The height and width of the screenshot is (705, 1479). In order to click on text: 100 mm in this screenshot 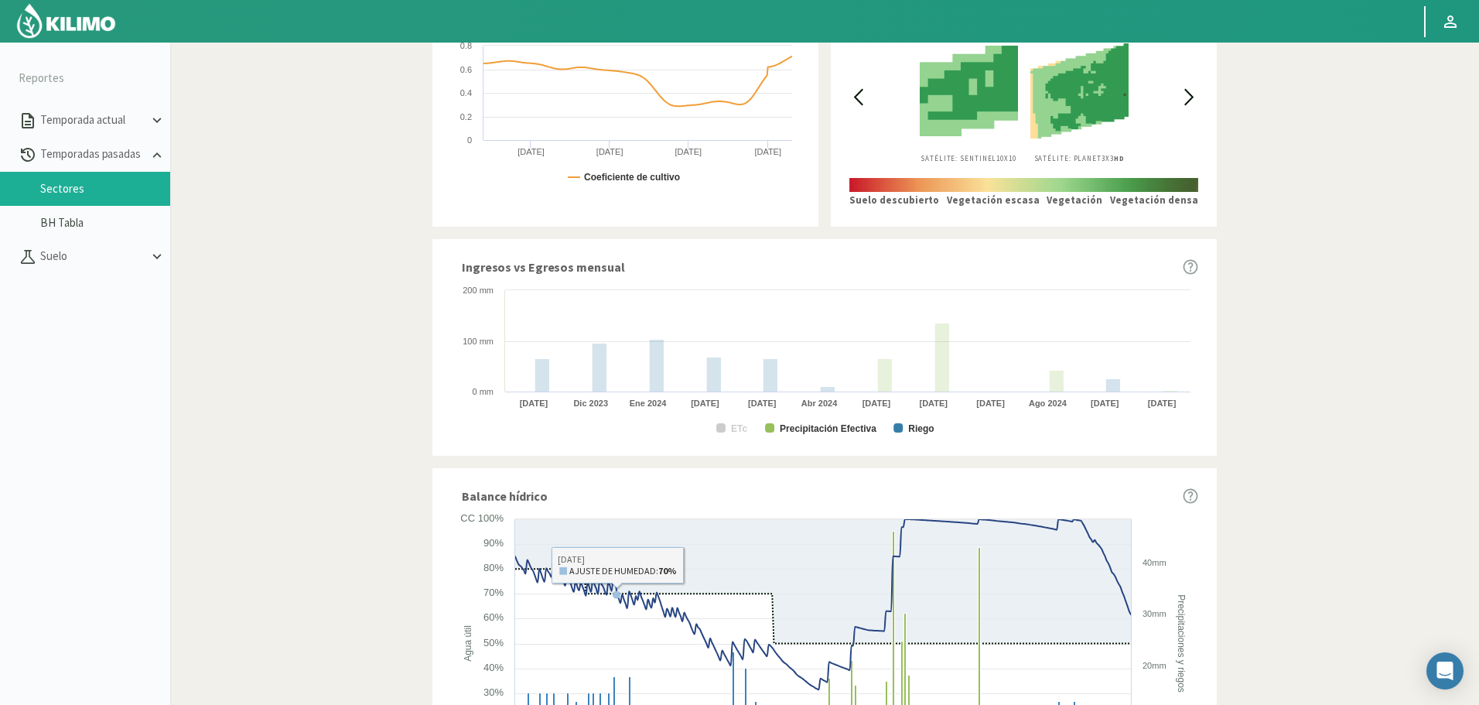, I will do `click(478, 341)`.